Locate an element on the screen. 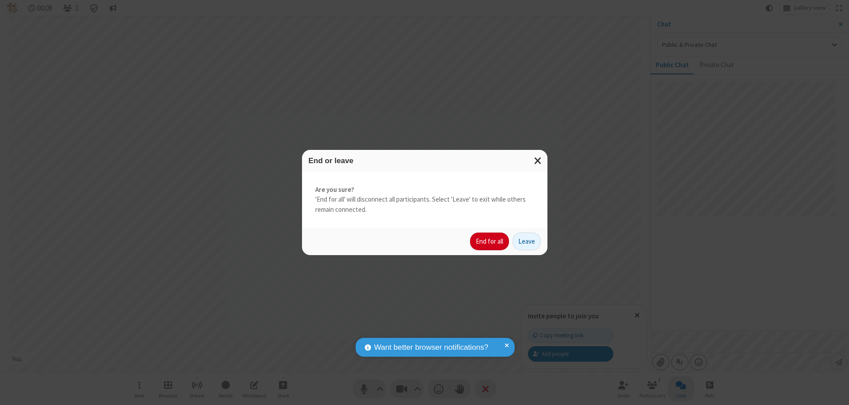 The width and height of the screenshot is (849, 405). div: 'End for all' will disconnect all participants. Select 'Leave' to exit while others remain connec... is located at coordinates (425, 200).